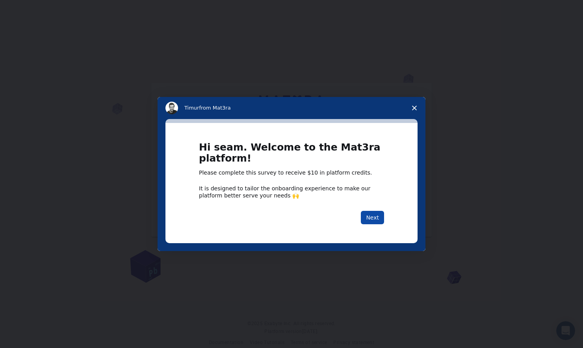 The image size is (583, 348). What do you see at coordinates (292, 173) in the screenshot?
I see `div: Please complete this survey to receive $10 in platform credits.` at bounding box center [292, 173].